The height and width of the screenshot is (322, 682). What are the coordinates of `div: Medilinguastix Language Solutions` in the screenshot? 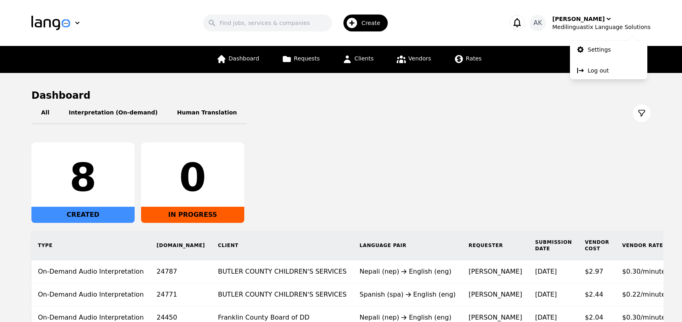 It's located at (601, 27).